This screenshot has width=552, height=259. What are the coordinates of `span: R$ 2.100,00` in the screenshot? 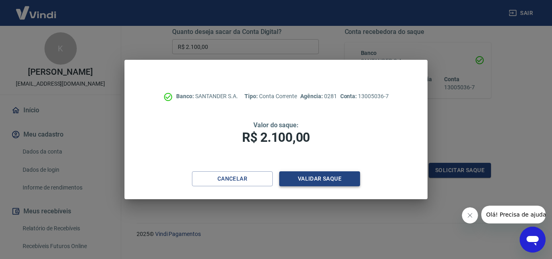 It's located at (276, 137).